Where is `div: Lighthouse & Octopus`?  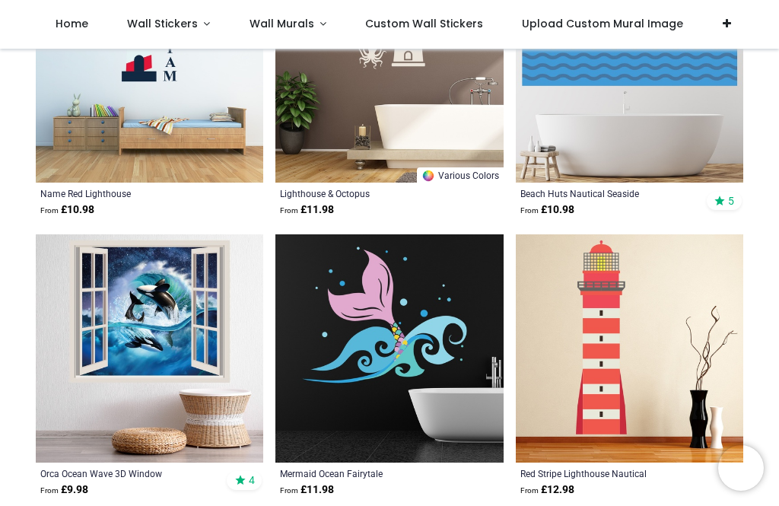
div: Lighthouse & Octopus is located at coordinates (367, 193).